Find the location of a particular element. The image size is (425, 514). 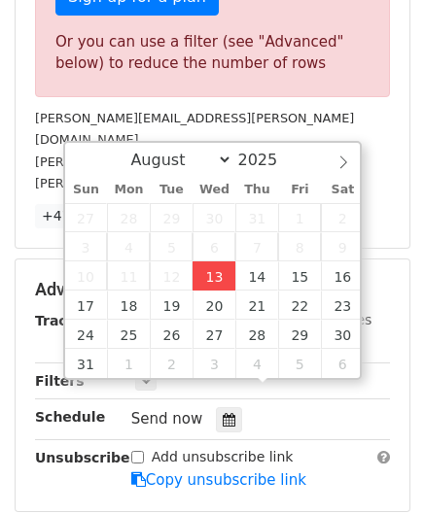

span: August 18, 2025 is located at coordinates (128, 305).